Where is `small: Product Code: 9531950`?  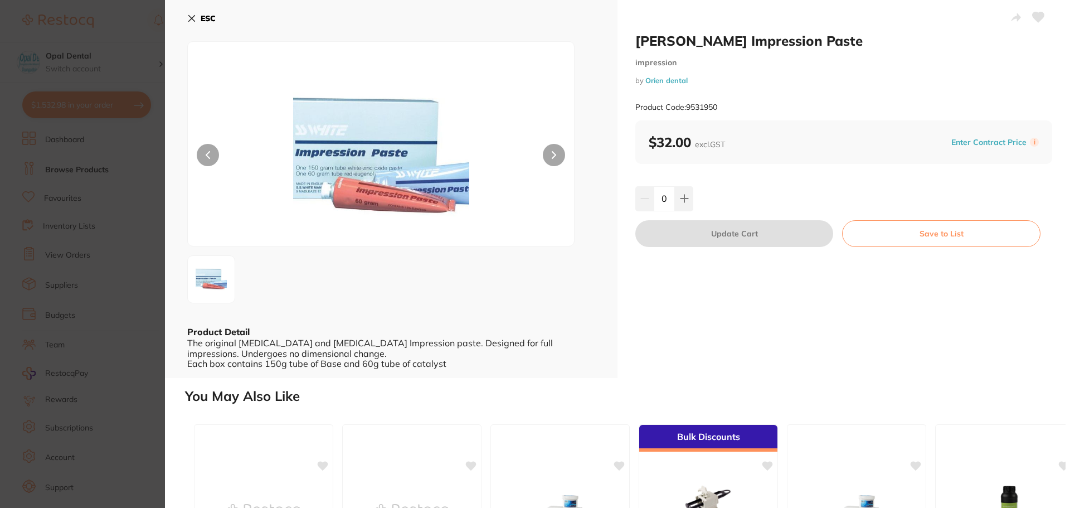
small: Product Code: 9531950 is located at coordinates (676, 107).